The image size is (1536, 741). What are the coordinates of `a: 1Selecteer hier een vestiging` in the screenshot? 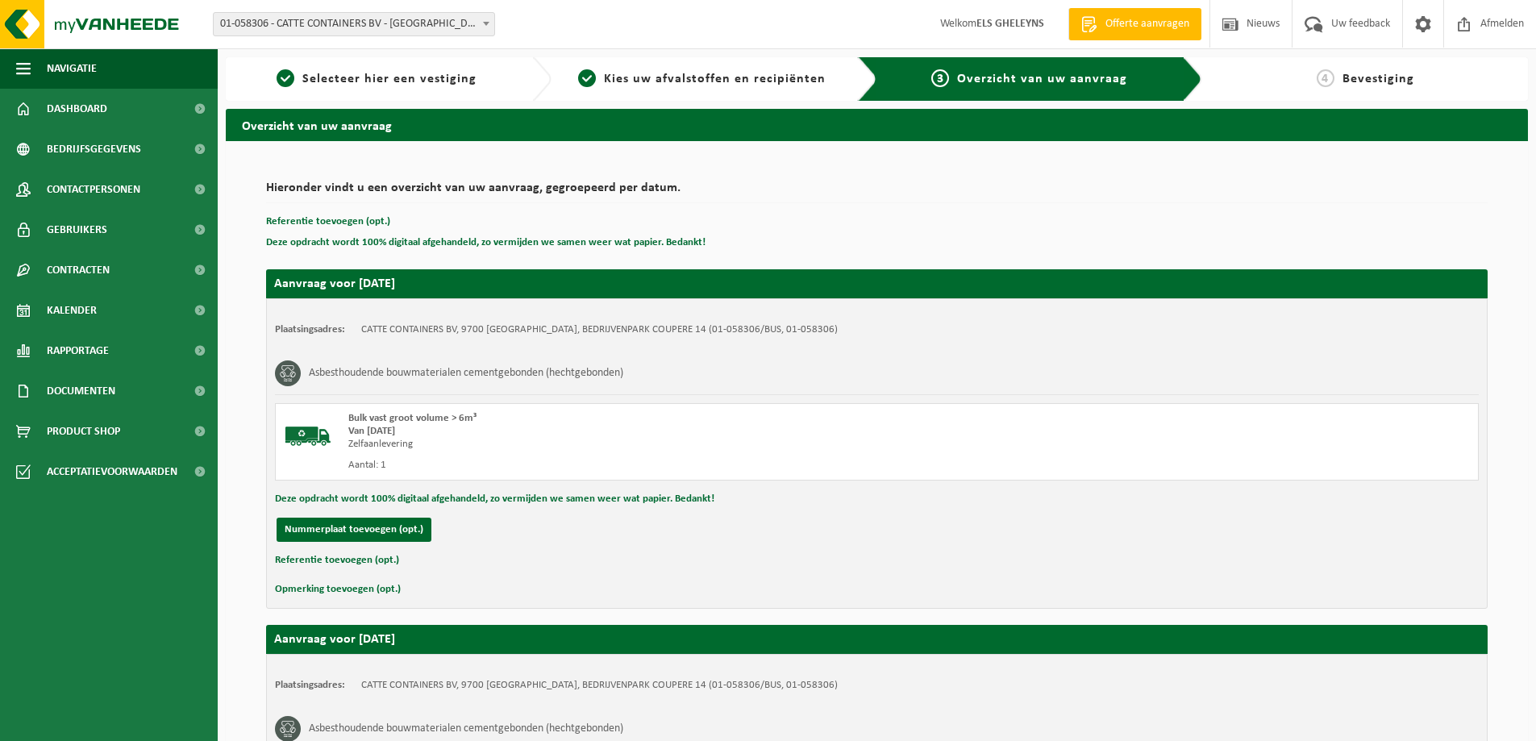 It's located at (377, 79).